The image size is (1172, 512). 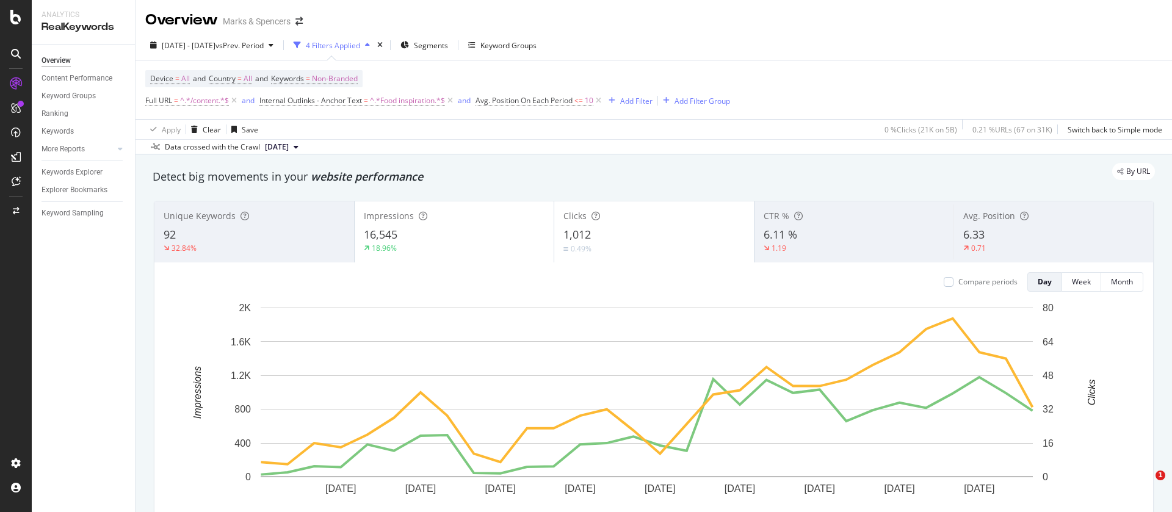 What do you see at coordinates (205, 101) in the screenshot?
I see `span: ^.*/content.*$` at bounding box center [205, 101].